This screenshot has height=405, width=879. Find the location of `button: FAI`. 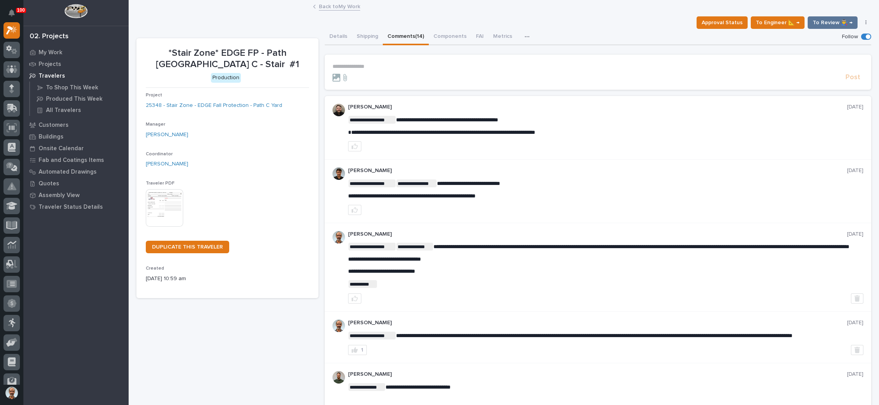

button: FAI is located at coordinates (480, 37).